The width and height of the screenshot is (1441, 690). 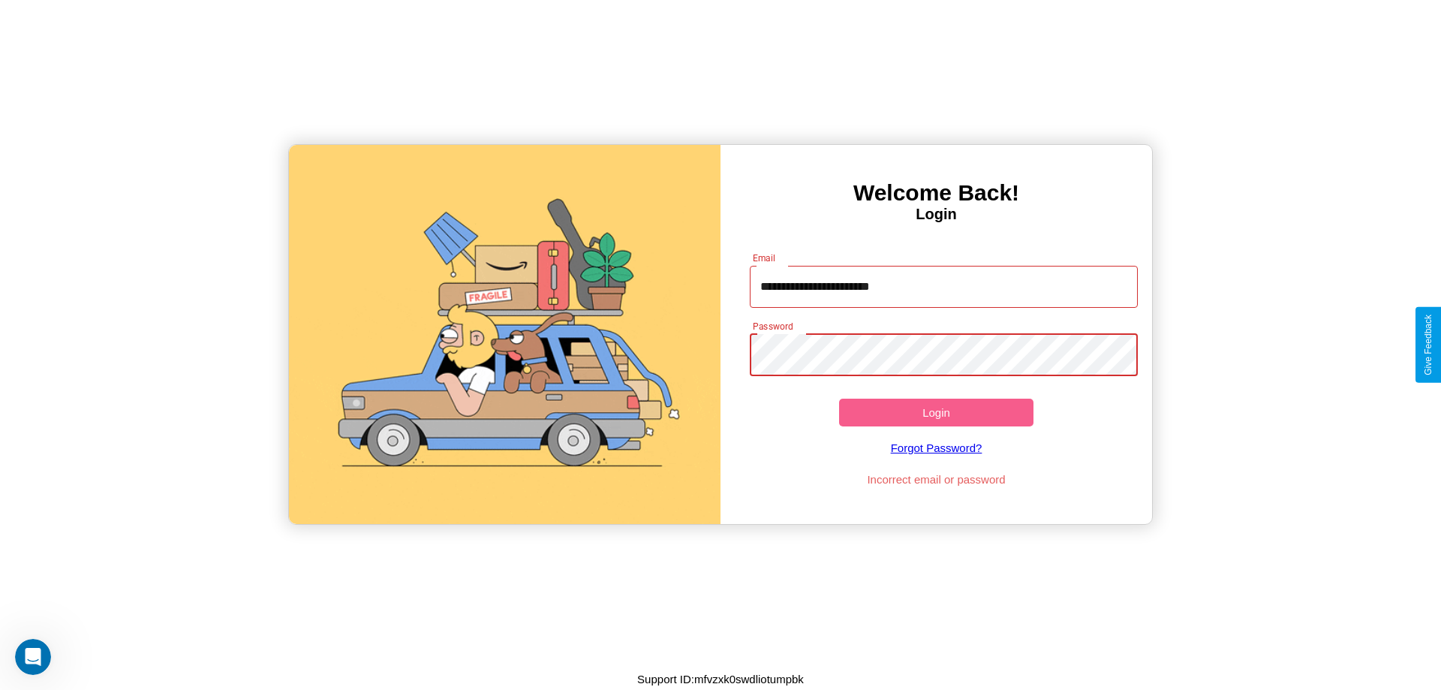 What do you see at coordinates (936, 412) in the screenshot?
I see `button: Login` at bounding box center [936, 412].